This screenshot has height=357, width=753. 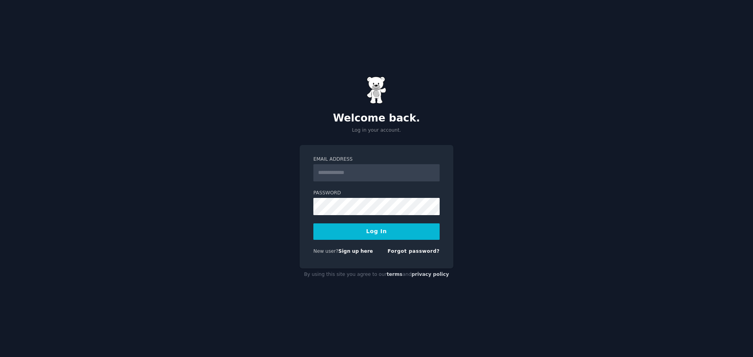 What do you see at coordinates (376, 131) in the screenshot?
I see `p: Log in your account.` at bounding box center [376, 131].